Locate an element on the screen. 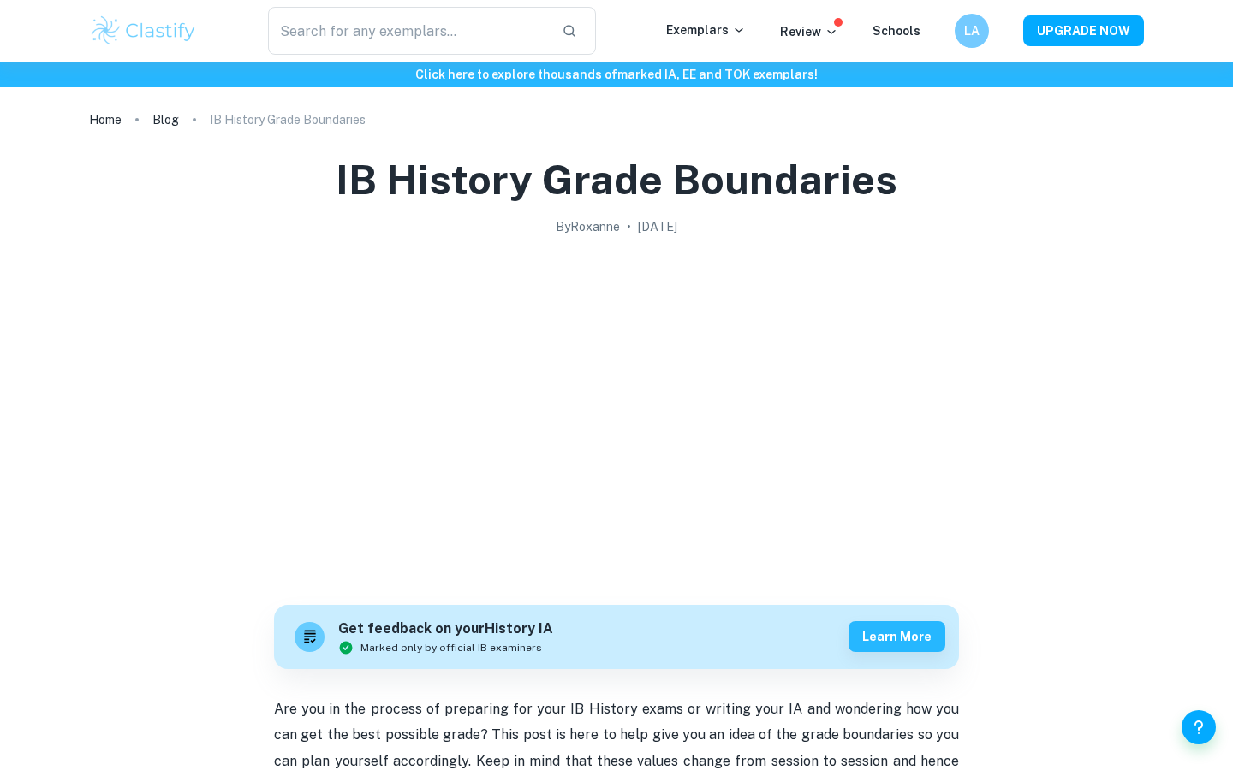 The height and width of the screenshot is (770, 1233). button: UPGRADE NOW is located at coordinates (1083, 31).